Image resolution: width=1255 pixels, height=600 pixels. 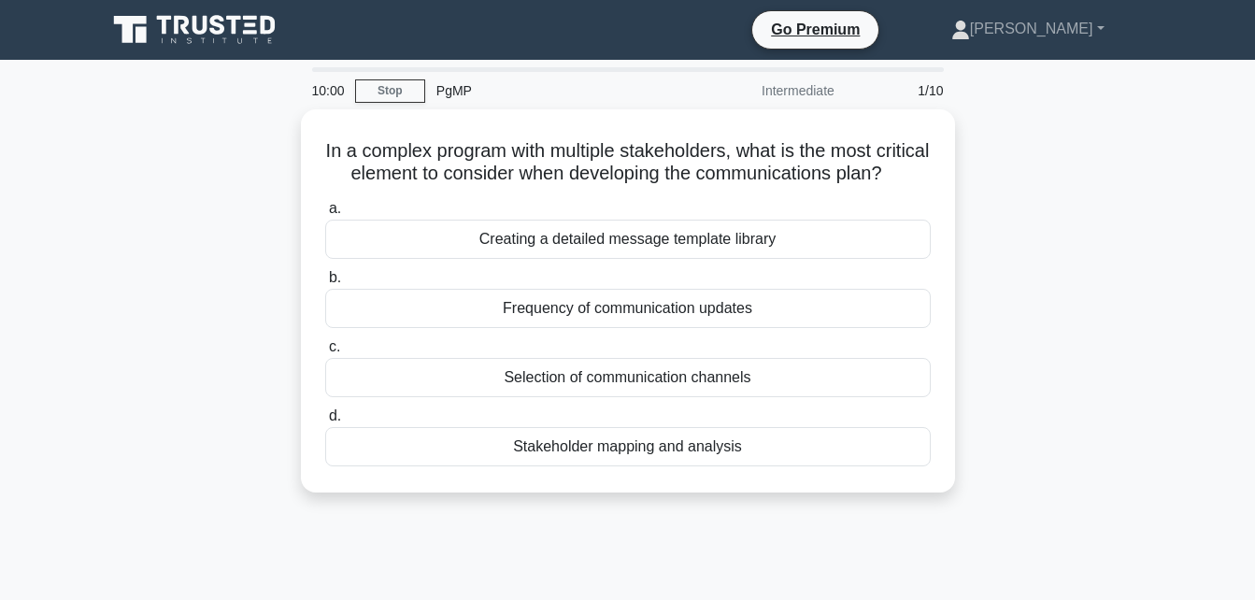 What do you see at coordinates (628, 447) in the screenshot?
I see `div: Stakeholder mapping and analysis` at bounding box center [628, 447].